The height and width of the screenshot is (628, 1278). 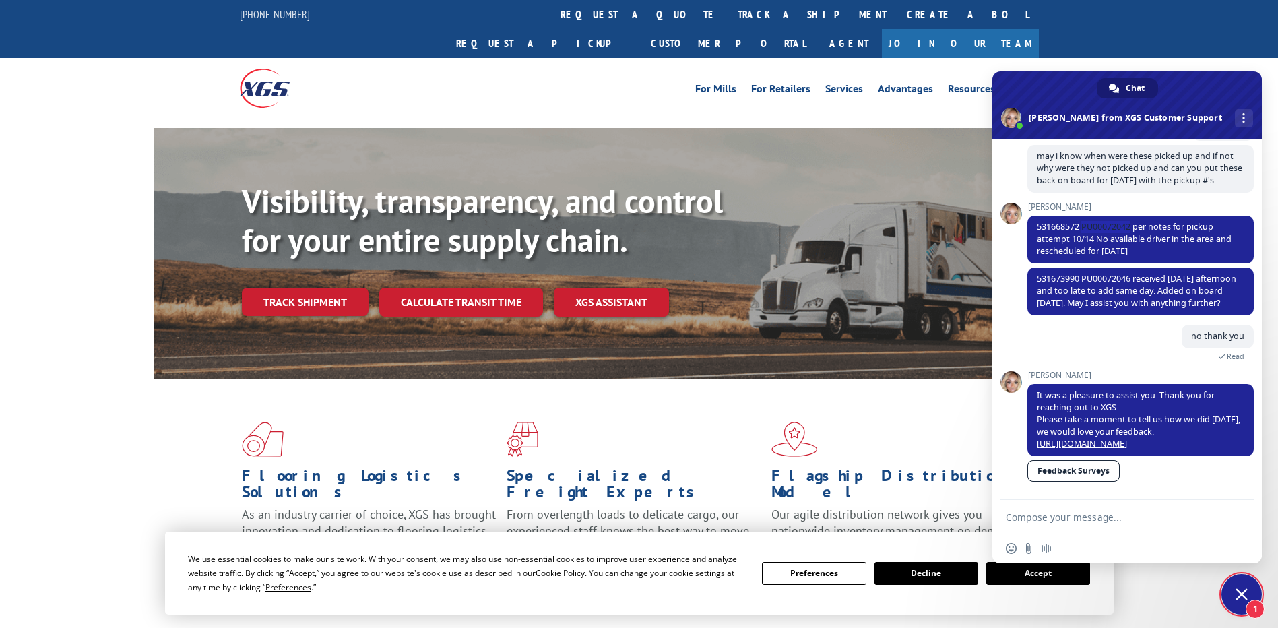 What do you see at coordinates (1127, 88) in the screenshot?
I see `div: Chat` at bounding box center [1127, 88].